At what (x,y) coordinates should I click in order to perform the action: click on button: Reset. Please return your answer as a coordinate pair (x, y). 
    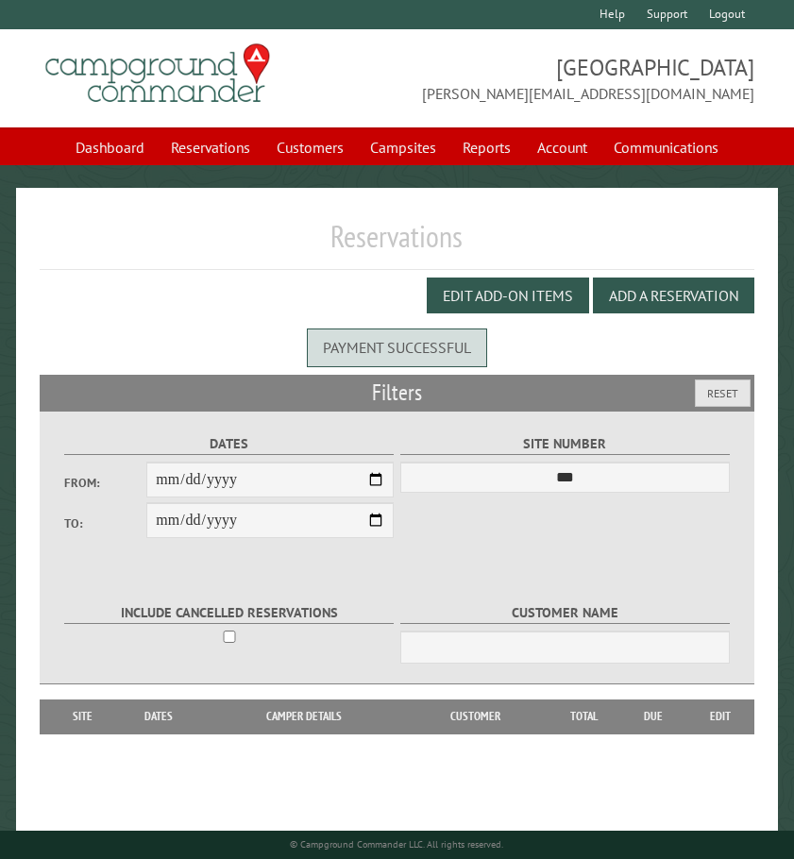
    Looking at the image, I should click on (722, 393).